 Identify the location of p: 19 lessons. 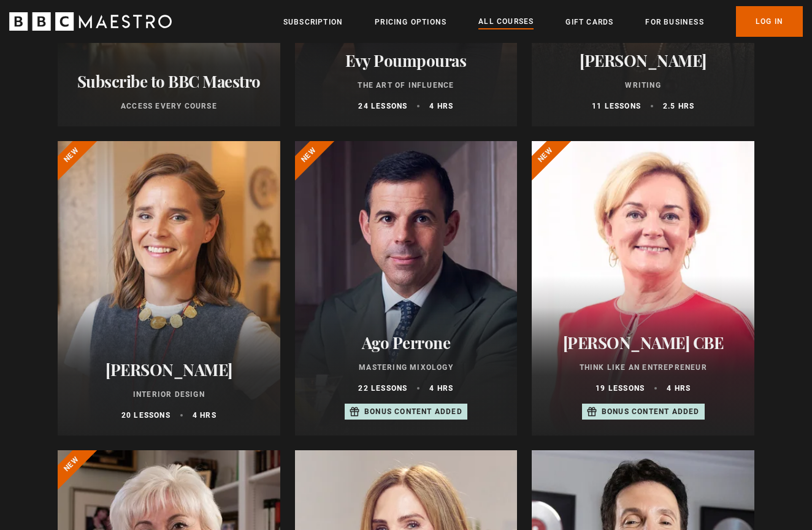
(620, 388).